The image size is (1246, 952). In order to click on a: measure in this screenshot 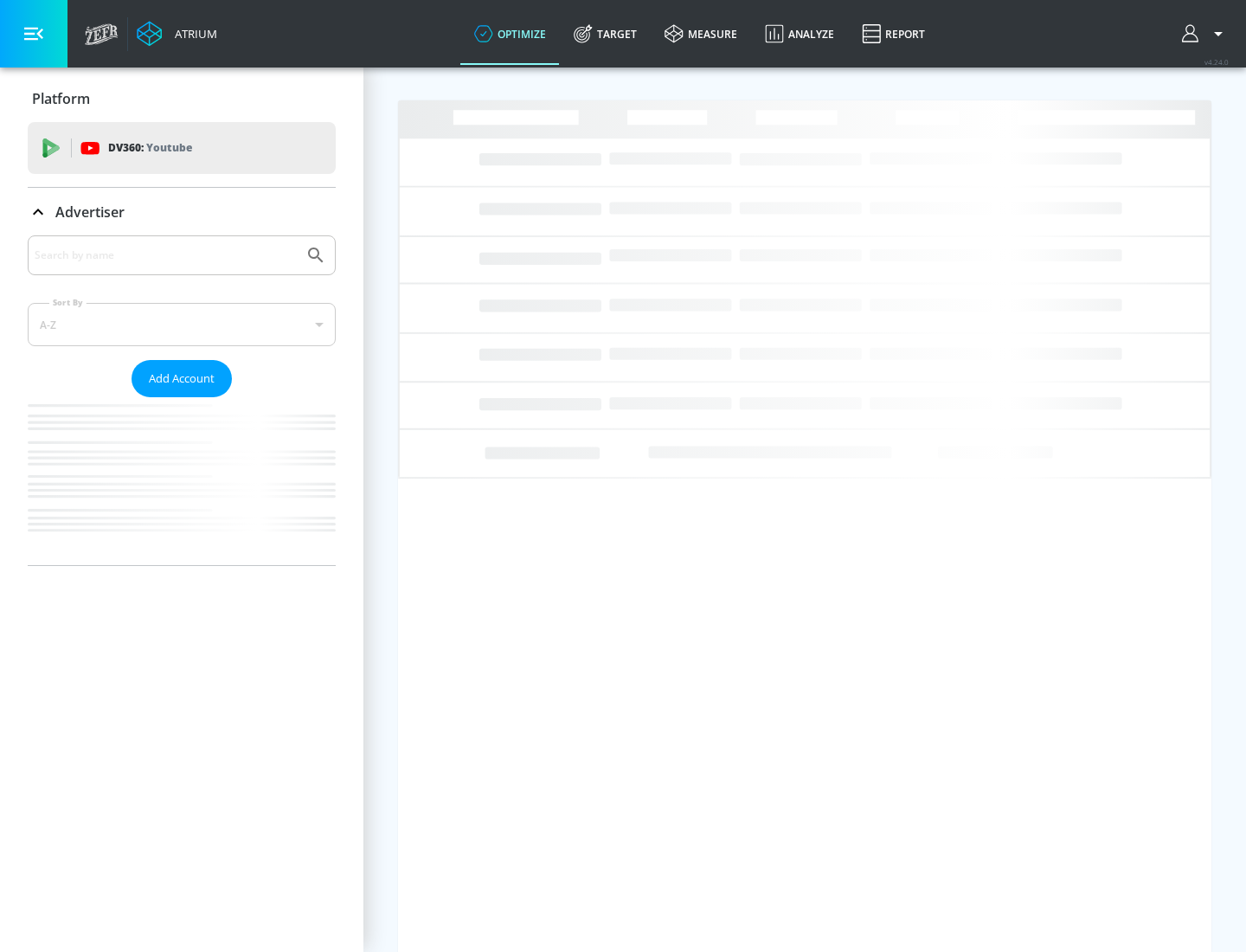, I will do `click(701, 34)`.